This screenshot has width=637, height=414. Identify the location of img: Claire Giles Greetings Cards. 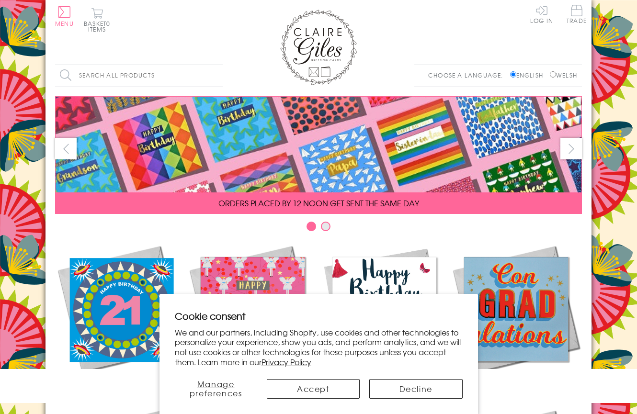
(319, 47).